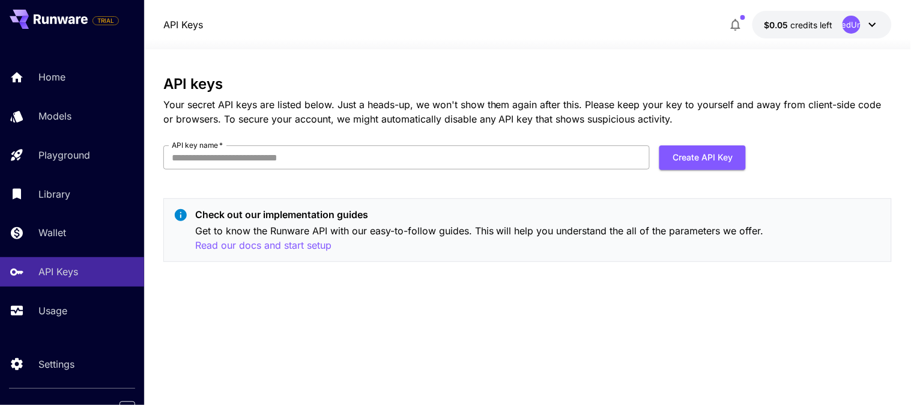 The height and width of the screenshot is (405, 911). What do you see at coordinates (263, 245) in the screenshot?
I see `p: Read our docs and start setup` at bounding box center [263, 245].